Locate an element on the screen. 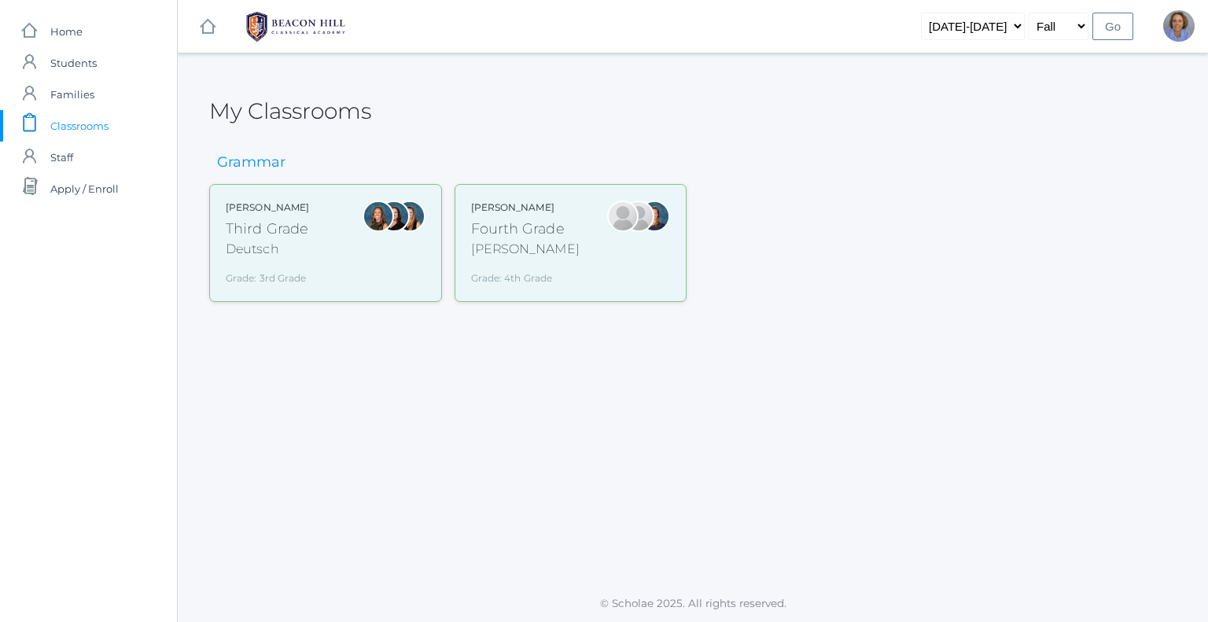 This screenshot has width=1208, height=622. div: Katie Watters is located at coordinates (394, 216).